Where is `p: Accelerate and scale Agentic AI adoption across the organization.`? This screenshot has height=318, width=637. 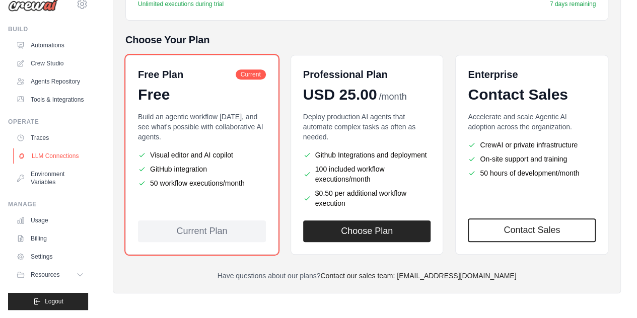
p: Accelerate and scale Agentic AI adoption across the organization. is located at coordinates (532, 122).